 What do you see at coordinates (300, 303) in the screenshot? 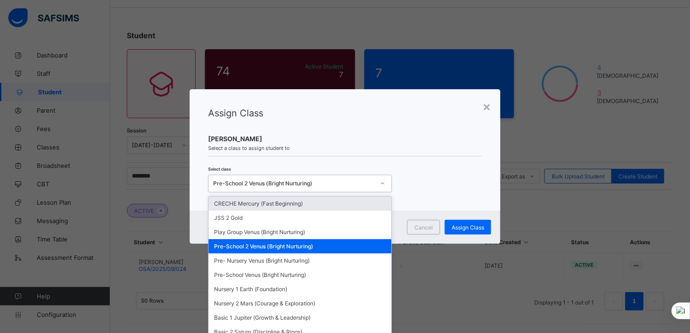
I see `div: Nursery 2 Mars (Courage & Exploration)` at bounding box center [300, 303].